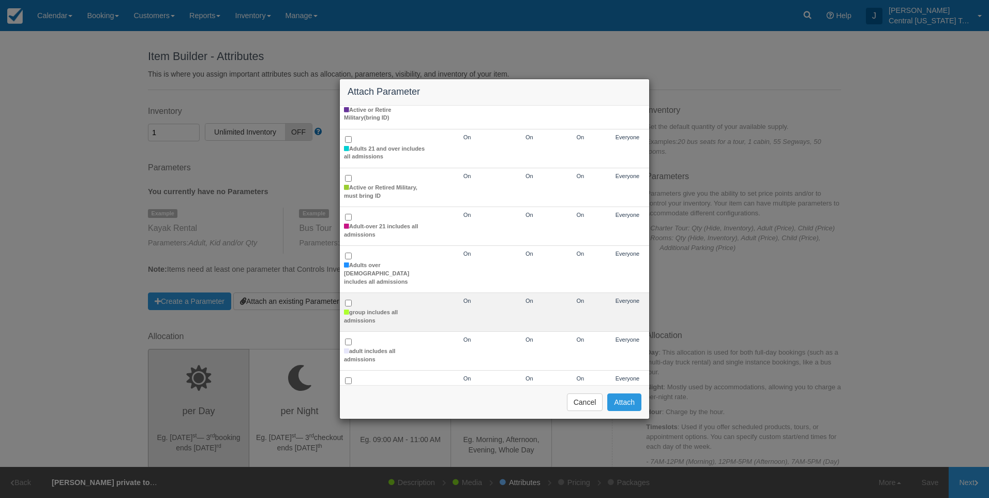 The image size is (989, 498). Describe the element at coordinates (385, 191) in the screenshot. I see `label: Active or Retired Military, must bring ID` at that location.